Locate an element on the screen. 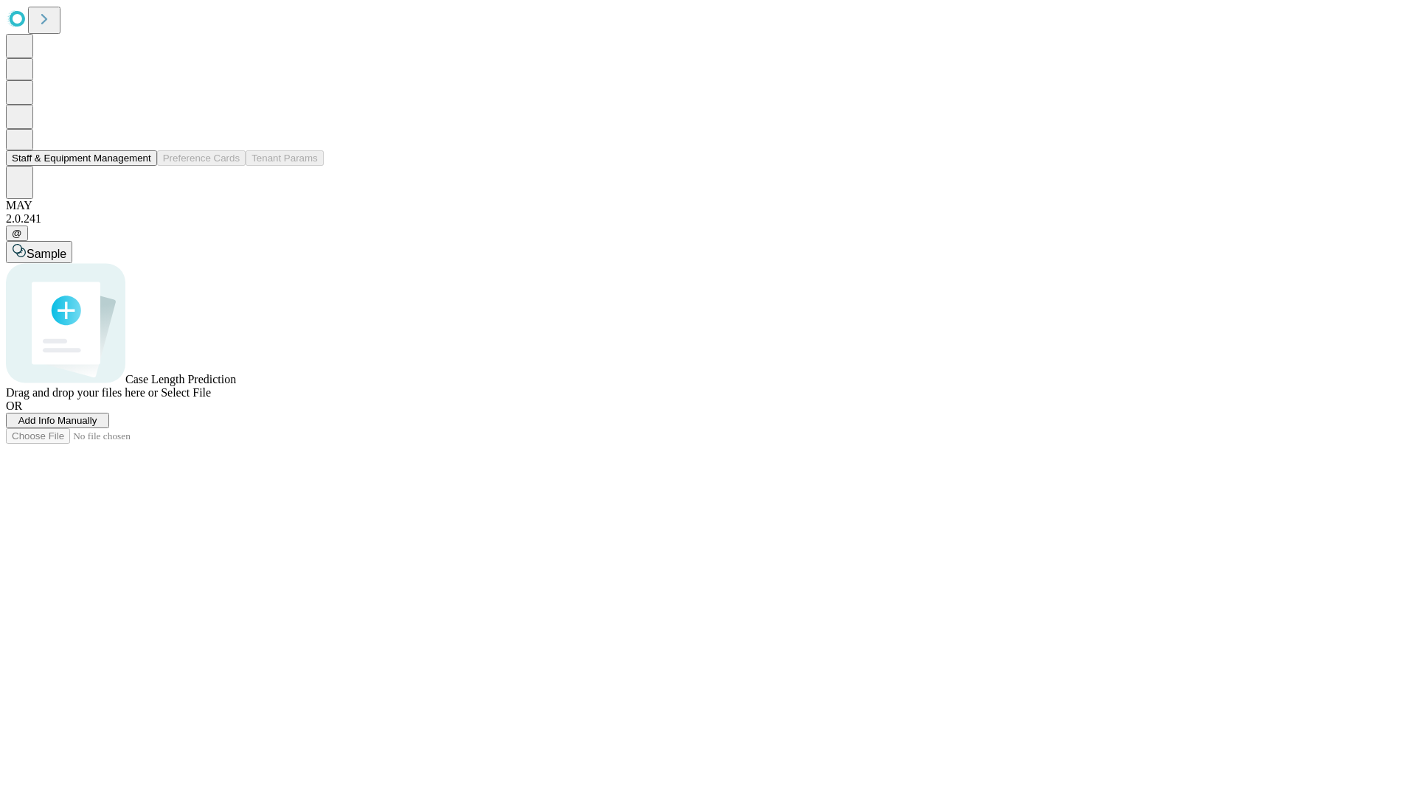 Image resolution: width=1416 pixels, height=796 pixels. span: Sample is located at coordinates (46, 254).